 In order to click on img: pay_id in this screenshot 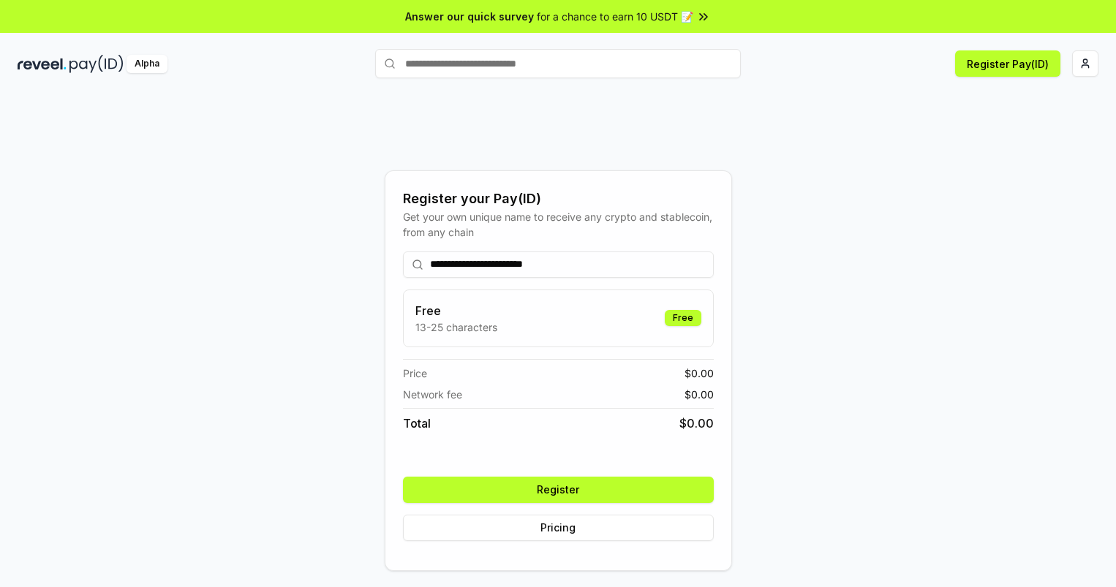, I will do `click(97, 64)`.